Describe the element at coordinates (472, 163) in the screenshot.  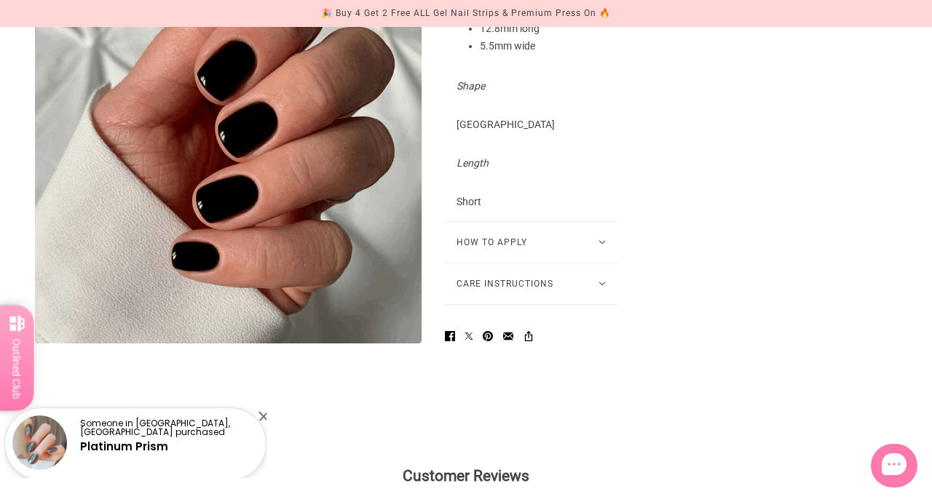
I see `em: Length` at that location.